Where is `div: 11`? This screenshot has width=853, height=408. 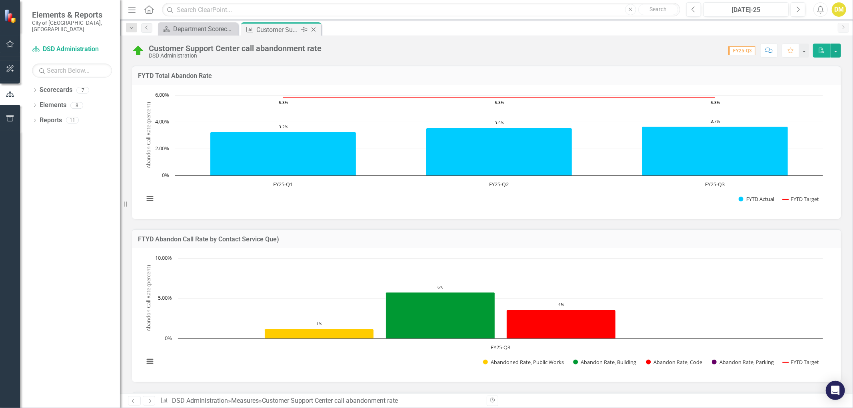 div: 11 is located at coordinates (72, 120).